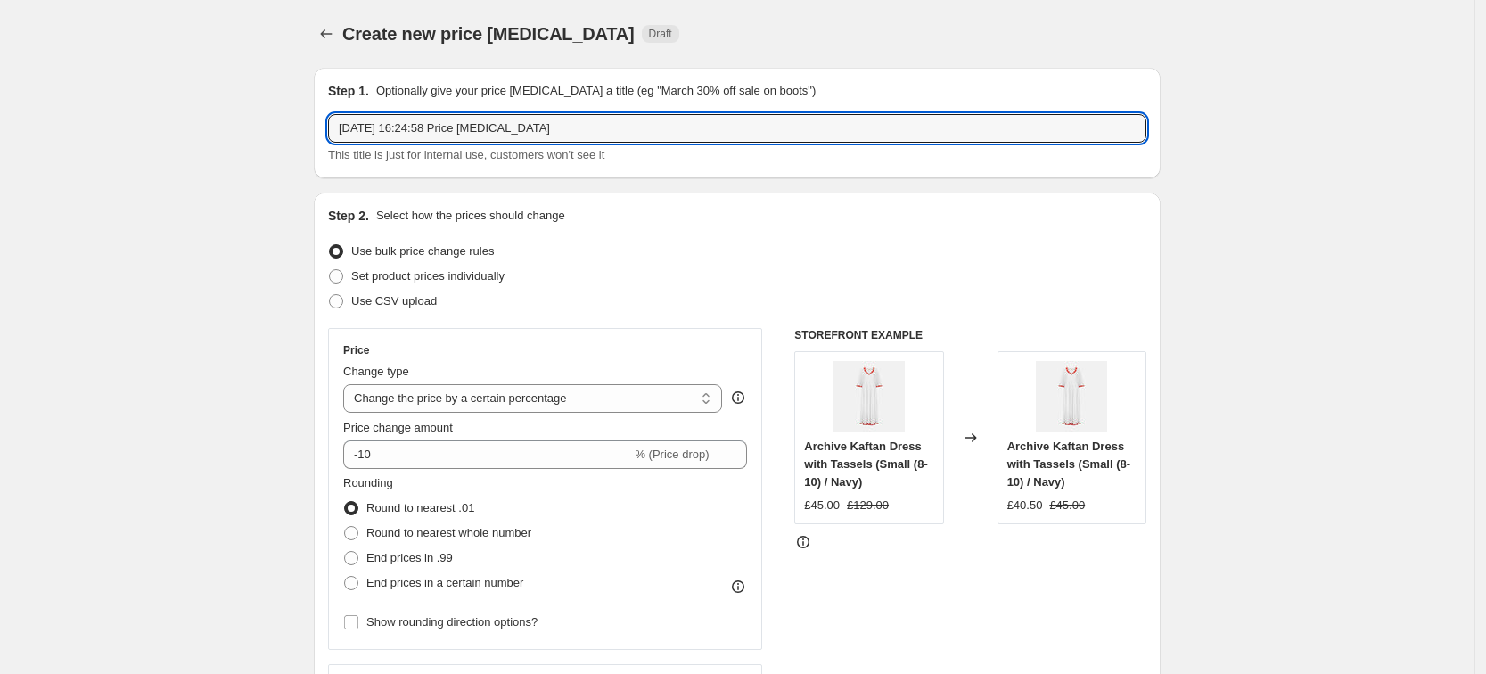 The height and width of the screenshot is (674, 1486). Describe the element at coordinates (394, 300) in the screenshot. I see `span: Use CSV upload` at that location.